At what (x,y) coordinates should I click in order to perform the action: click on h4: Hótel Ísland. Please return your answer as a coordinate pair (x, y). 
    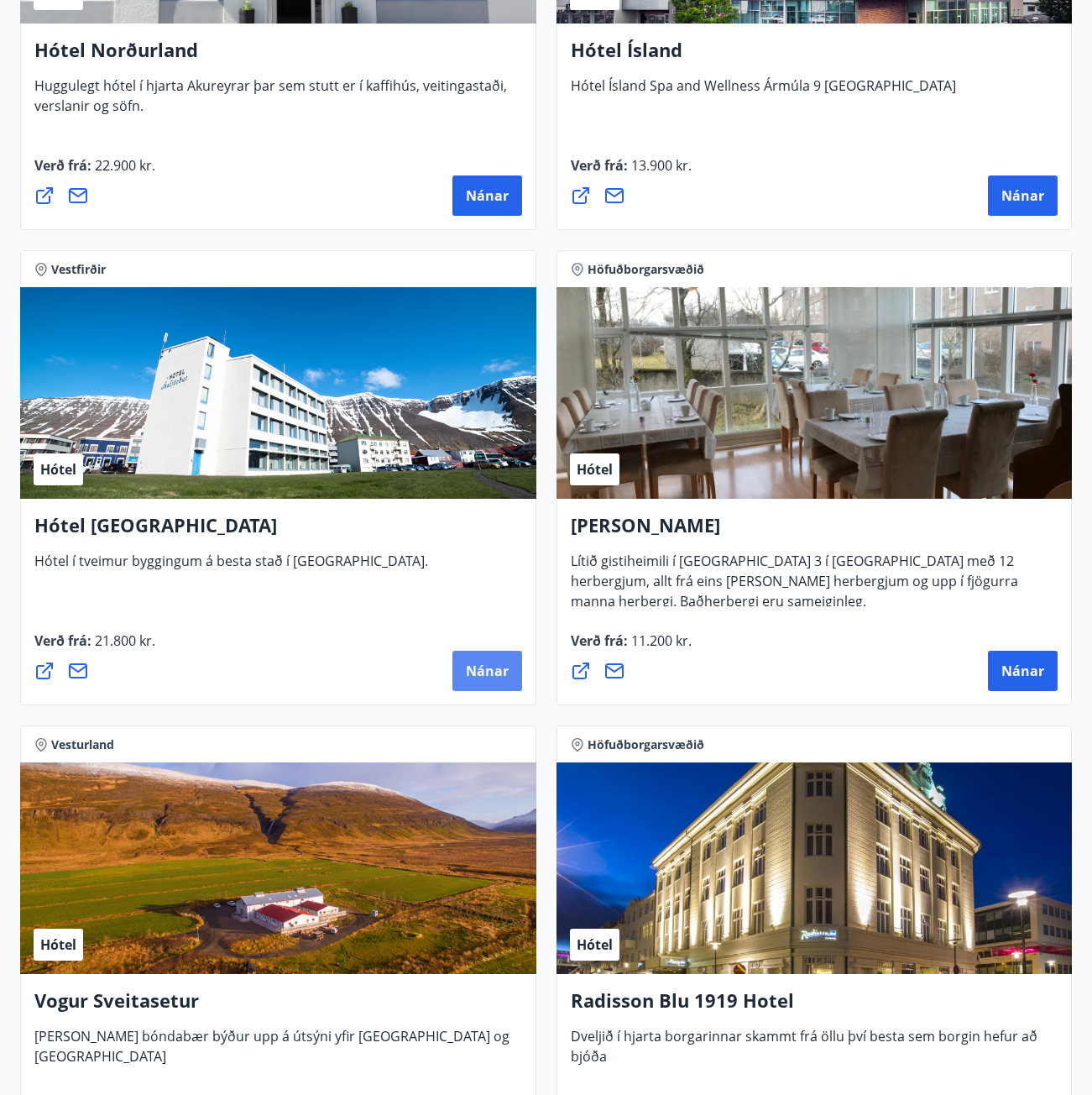
    Looking at the image, I should click on (814, 57).